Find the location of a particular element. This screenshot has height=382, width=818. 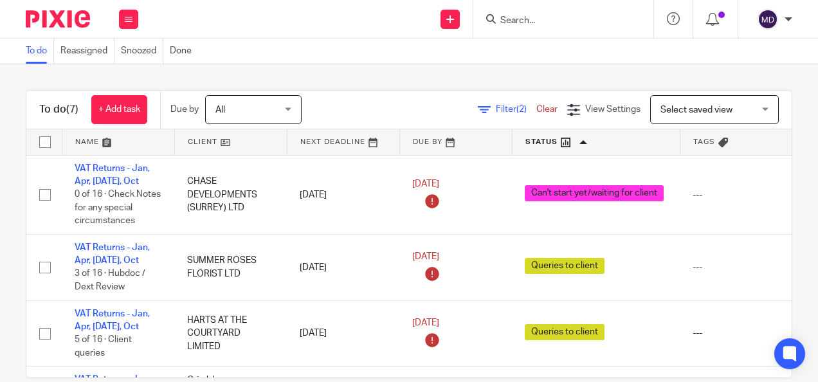

a: Clear is located at coordinates (547, 109).